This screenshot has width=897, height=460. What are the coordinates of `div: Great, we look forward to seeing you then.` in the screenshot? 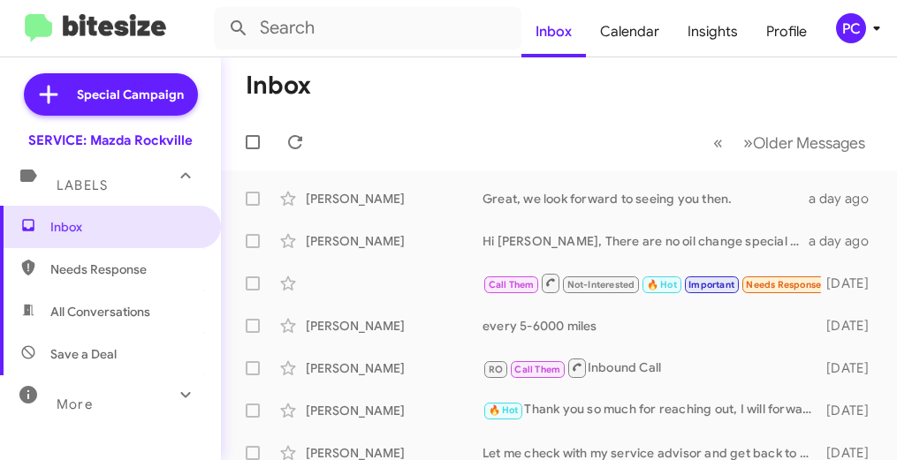 It's located at (645, 199).